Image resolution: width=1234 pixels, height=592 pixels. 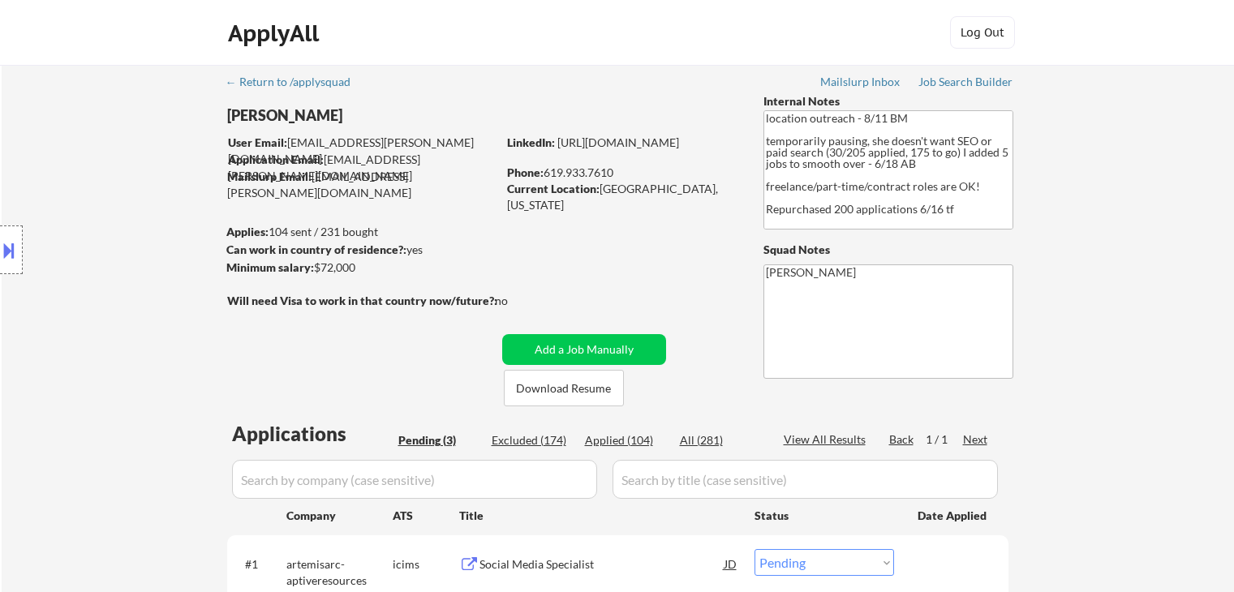 What do you see at coordinates (888, 101) in the screenshot?
I see `div: Internal Notes` at bounding box center [888, 101].